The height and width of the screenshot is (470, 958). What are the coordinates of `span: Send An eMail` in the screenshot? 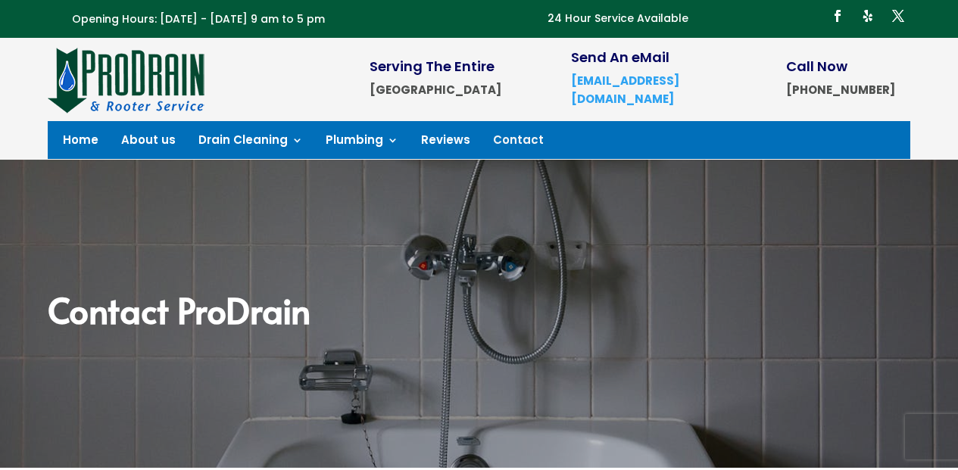 It's located at (620, 57).